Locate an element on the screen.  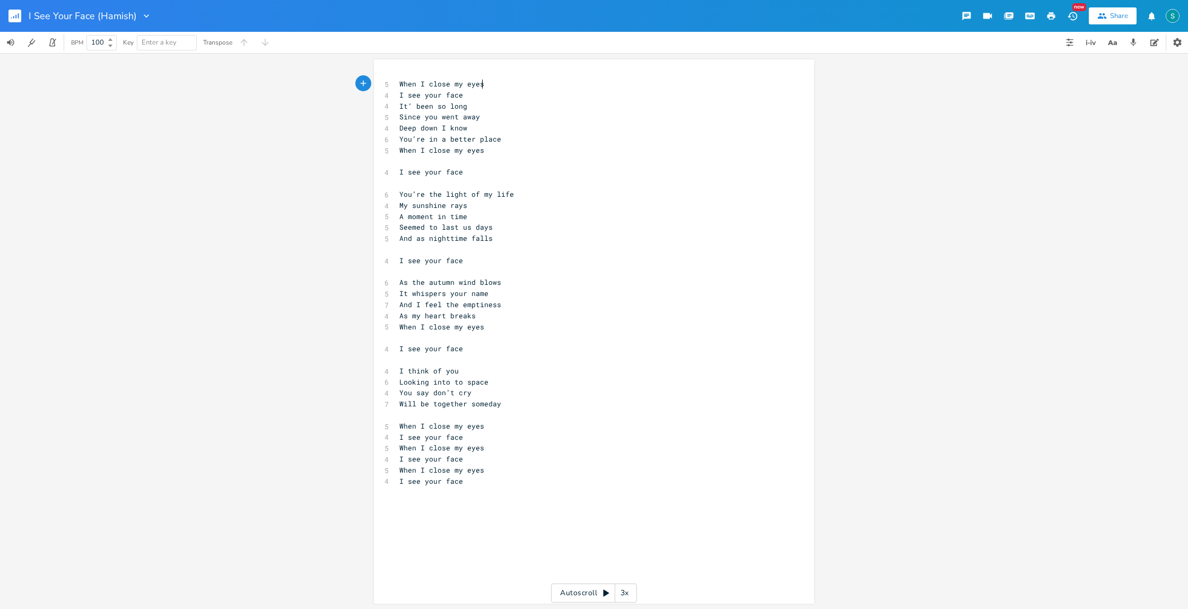
div: BPM is located at coordinates (77, 42).